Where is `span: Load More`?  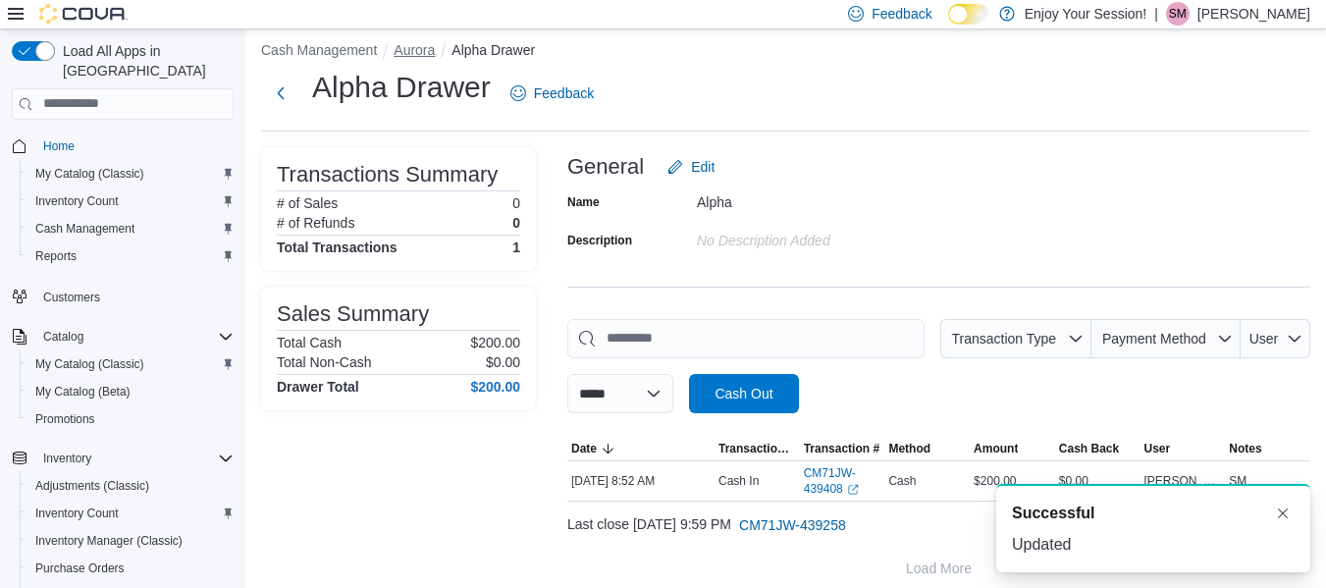 span: Load More is located at coordinates (938, 568).